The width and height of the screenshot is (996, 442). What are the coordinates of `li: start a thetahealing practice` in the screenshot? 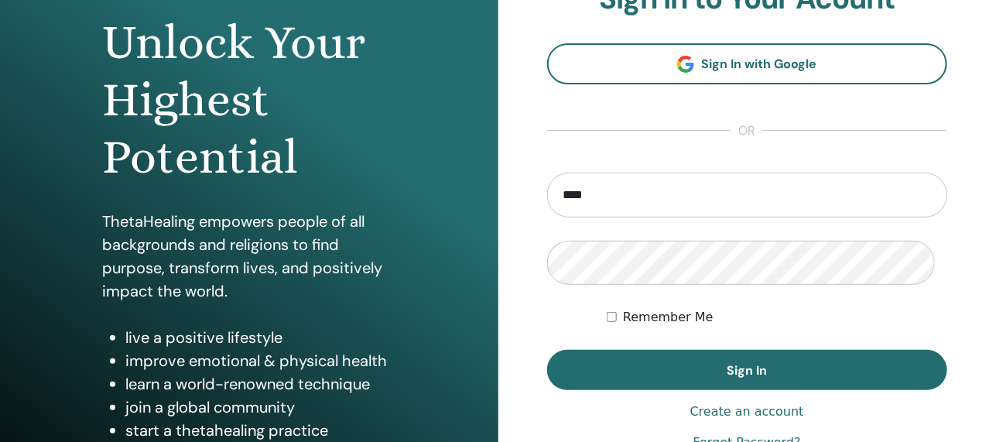 It's located at (260, 430).